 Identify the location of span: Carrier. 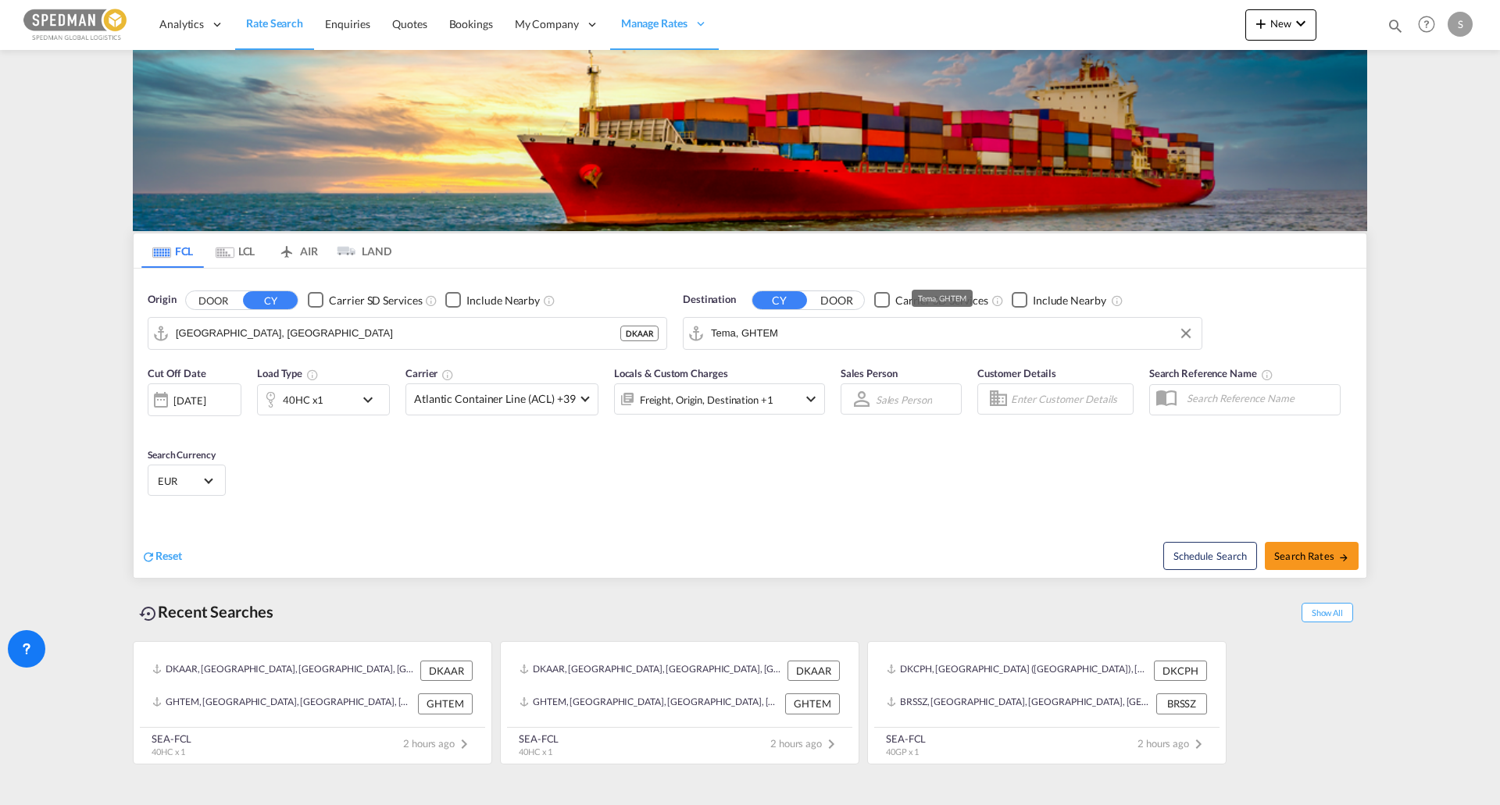
(430, 373).